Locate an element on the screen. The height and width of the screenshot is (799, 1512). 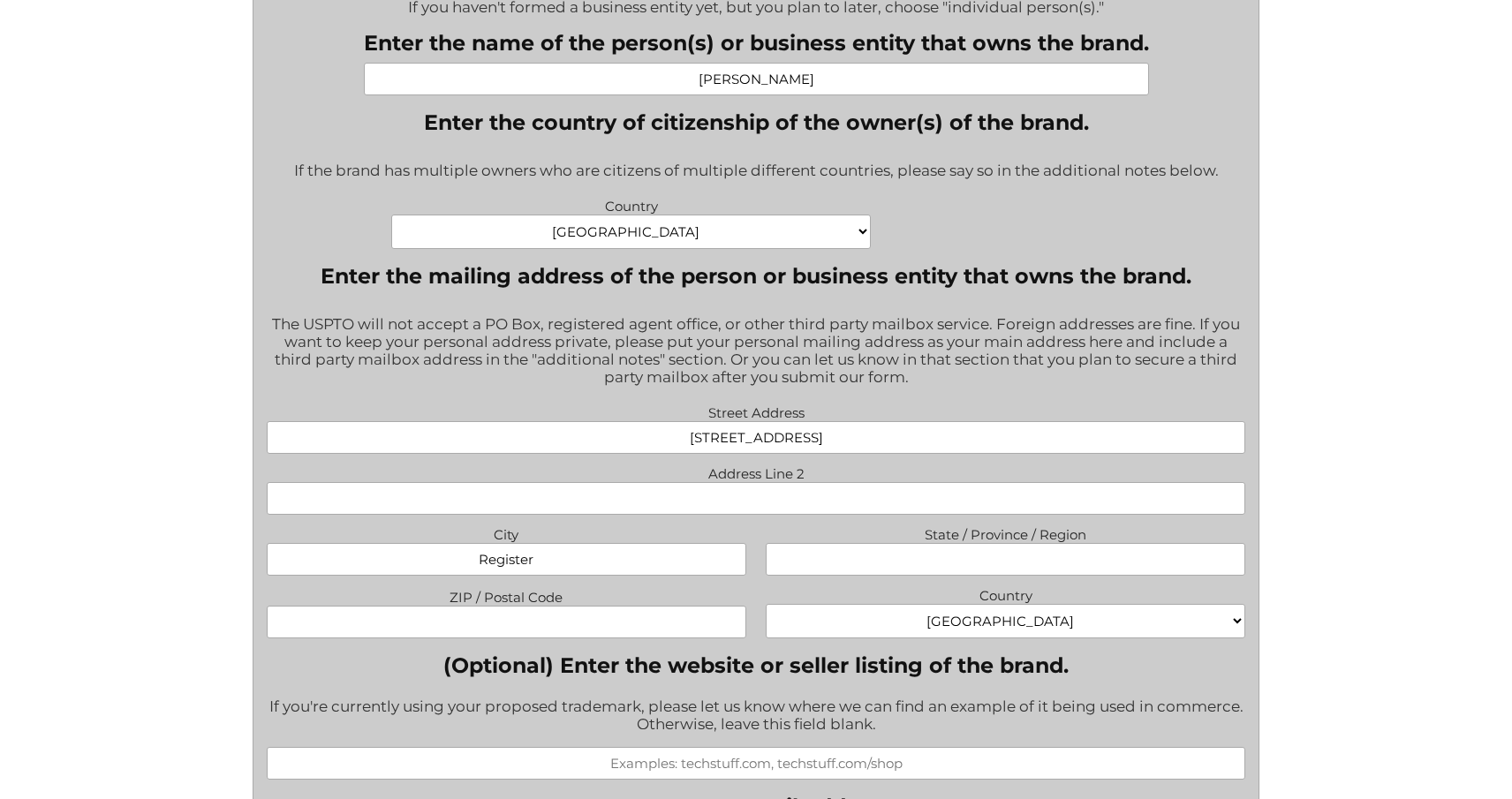
legend: Enter the country of citizenship of the owner(s) of the brand. is located at coordinates (756, 122).